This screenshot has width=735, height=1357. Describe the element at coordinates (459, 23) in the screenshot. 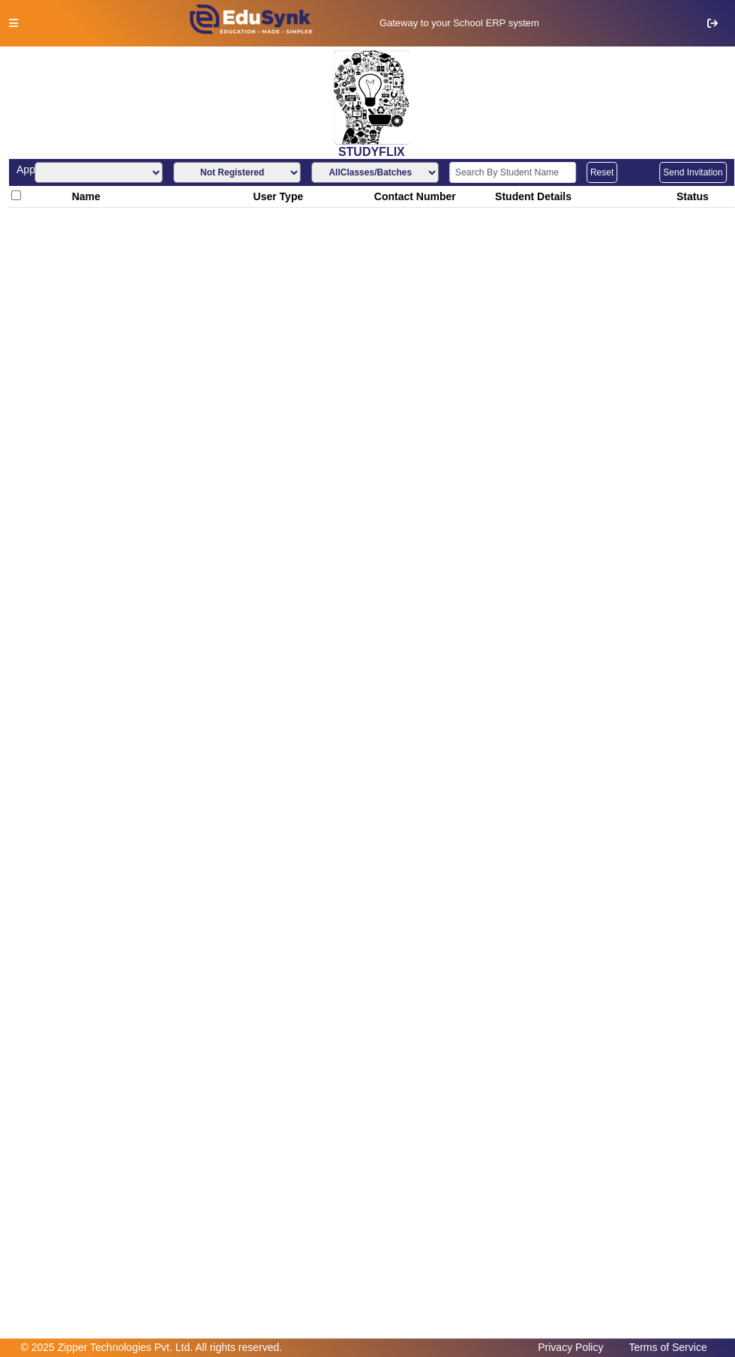

I see `h5: Gateway to your School ERP system` at that location.